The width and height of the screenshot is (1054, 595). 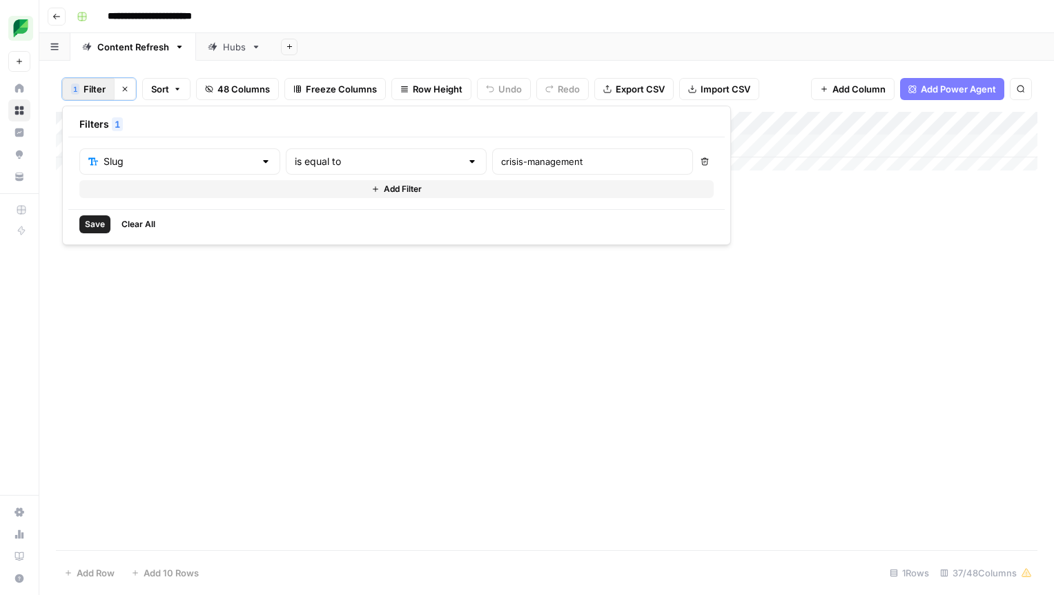 What do you see at coordinates (138, 224) in the screenshot?
I see `span: Clear All` at bounding box center [138, 224].